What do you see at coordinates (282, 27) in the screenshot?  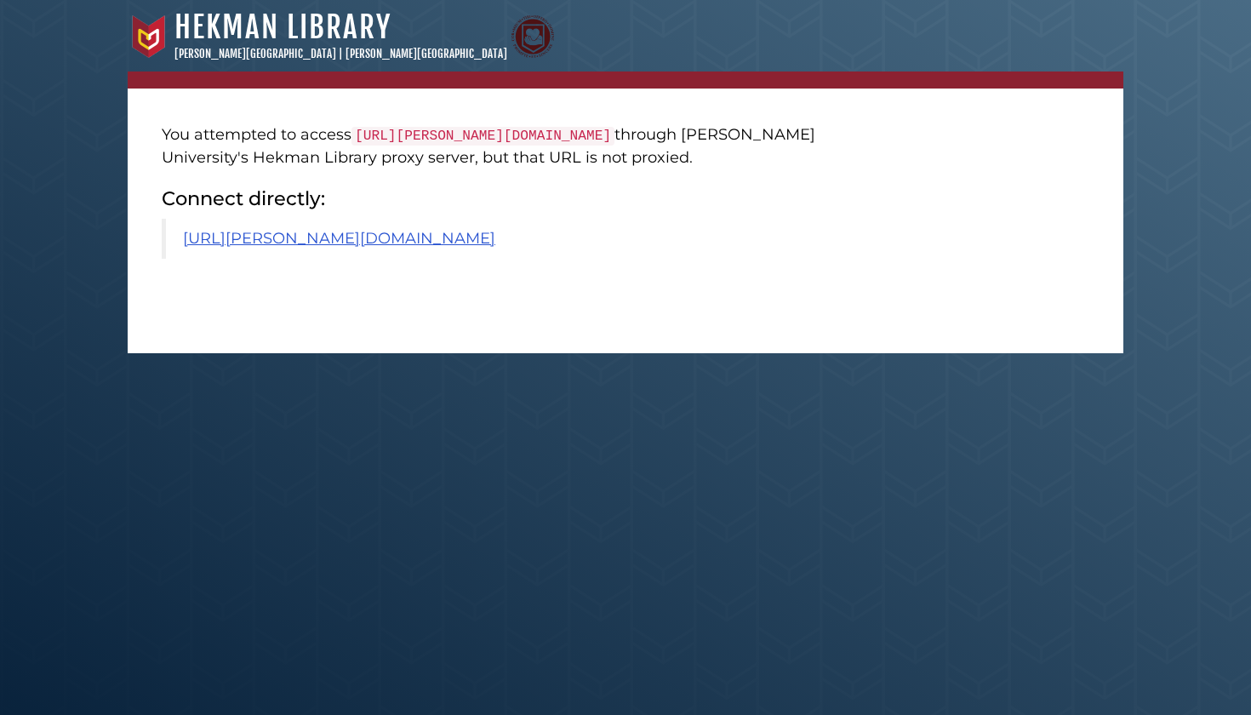 I see `a: Hekman Library` at bounding box center [282, 27].